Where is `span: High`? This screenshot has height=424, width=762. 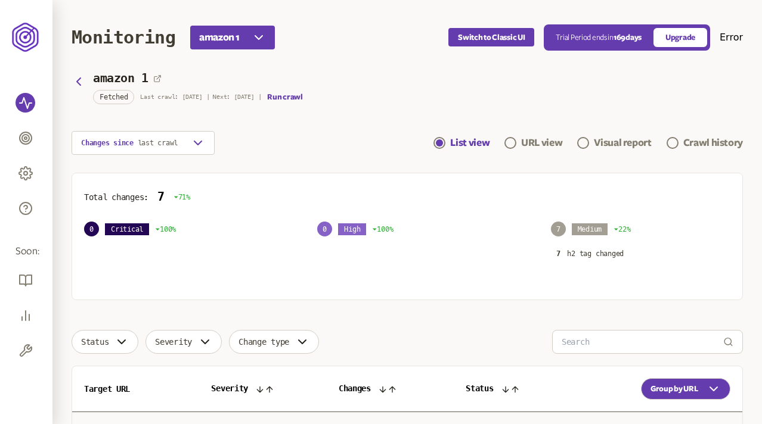 span: High is located at coordinates (352, 230).